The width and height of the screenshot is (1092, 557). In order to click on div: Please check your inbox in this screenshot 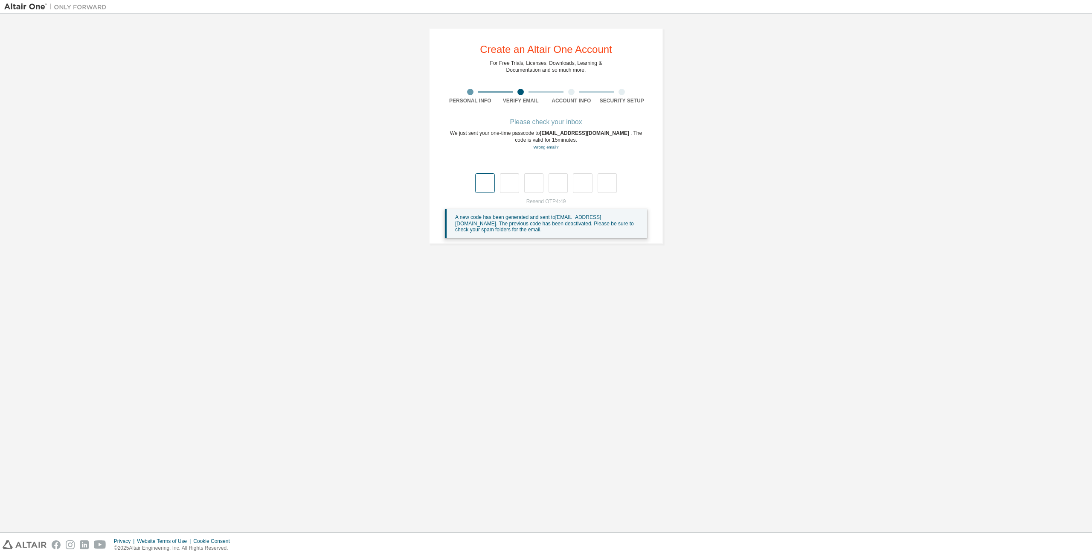, I will do `click(546, 122)`.